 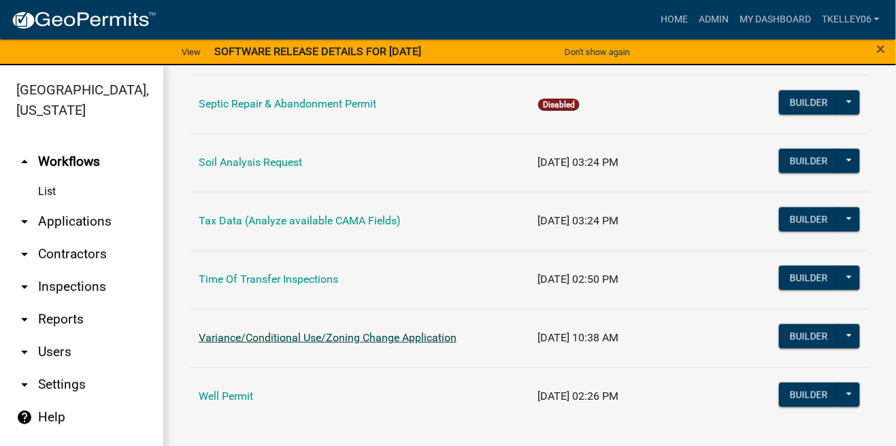 What do you see at coordinates (191, 52) in the screenshot?
I see `a: View` at bounding box center [191, 52].